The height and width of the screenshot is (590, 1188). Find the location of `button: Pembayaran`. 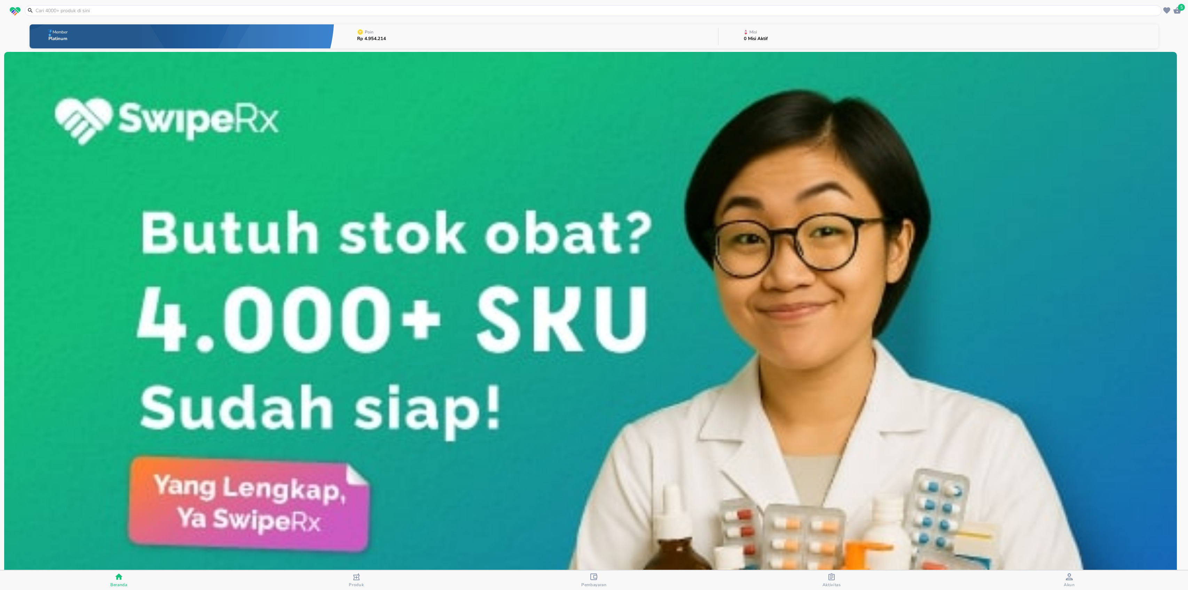

button: Pembayaran is located at coordinates (594, 580).